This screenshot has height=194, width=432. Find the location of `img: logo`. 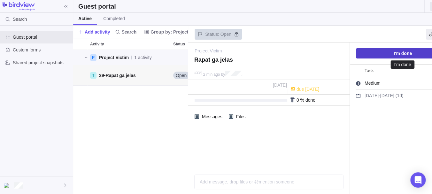

img: logo is located at coordinates (19, 6).